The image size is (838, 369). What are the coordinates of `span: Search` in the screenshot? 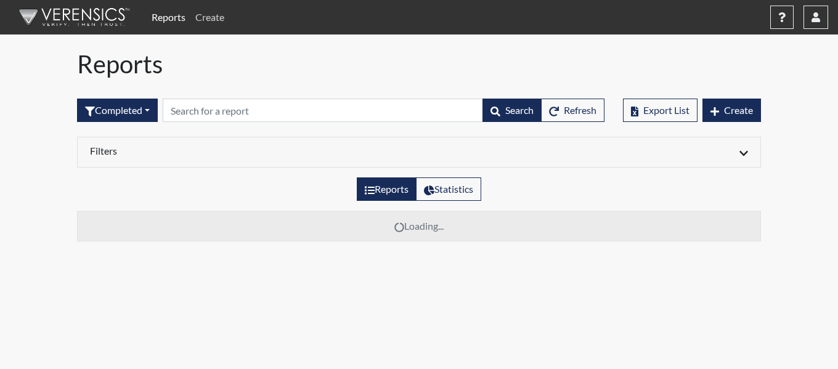 It's located at (519, 110).